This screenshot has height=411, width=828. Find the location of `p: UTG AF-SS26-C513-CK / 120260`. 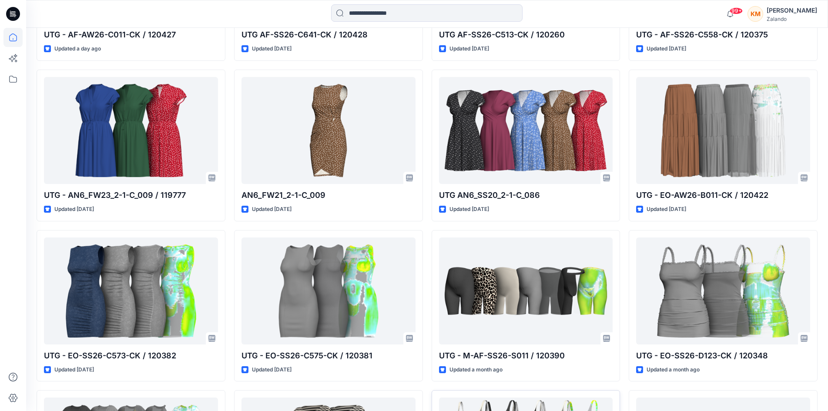

p: UTG AF-SS26-C513-CK / 120260 is located at coordinates (526, 35).